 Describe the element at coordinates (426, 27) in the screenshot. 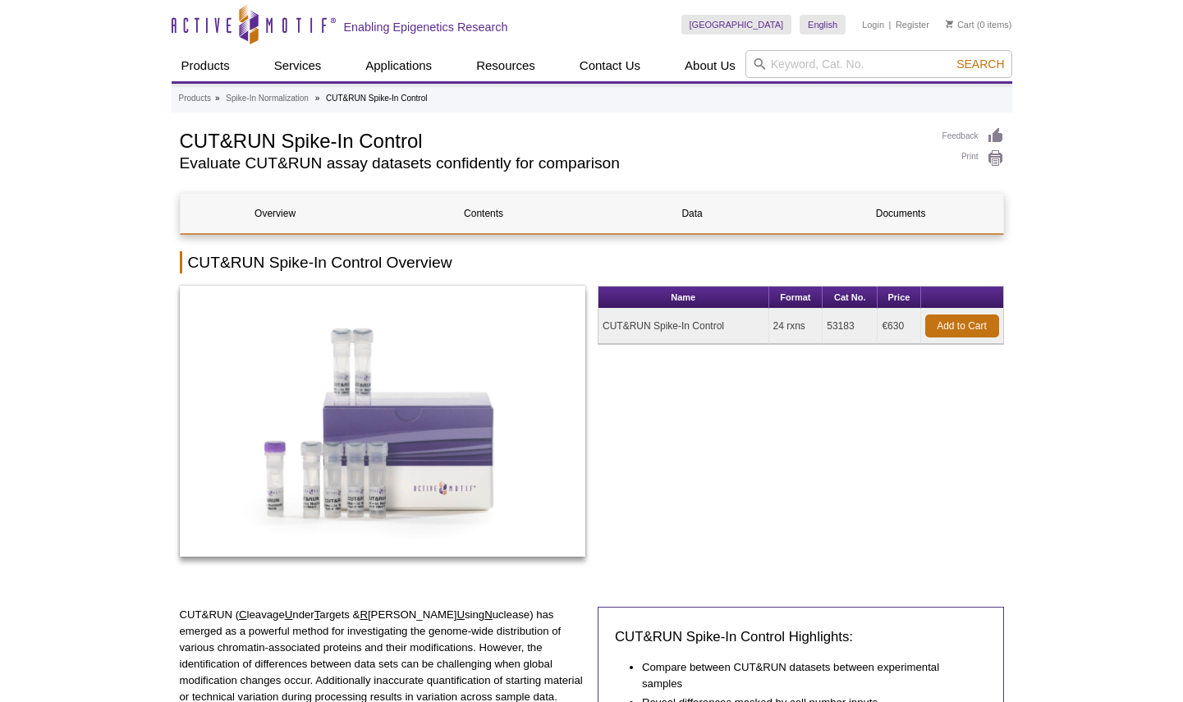

I see `h2: Enabling Epigenetics Research` at that location.